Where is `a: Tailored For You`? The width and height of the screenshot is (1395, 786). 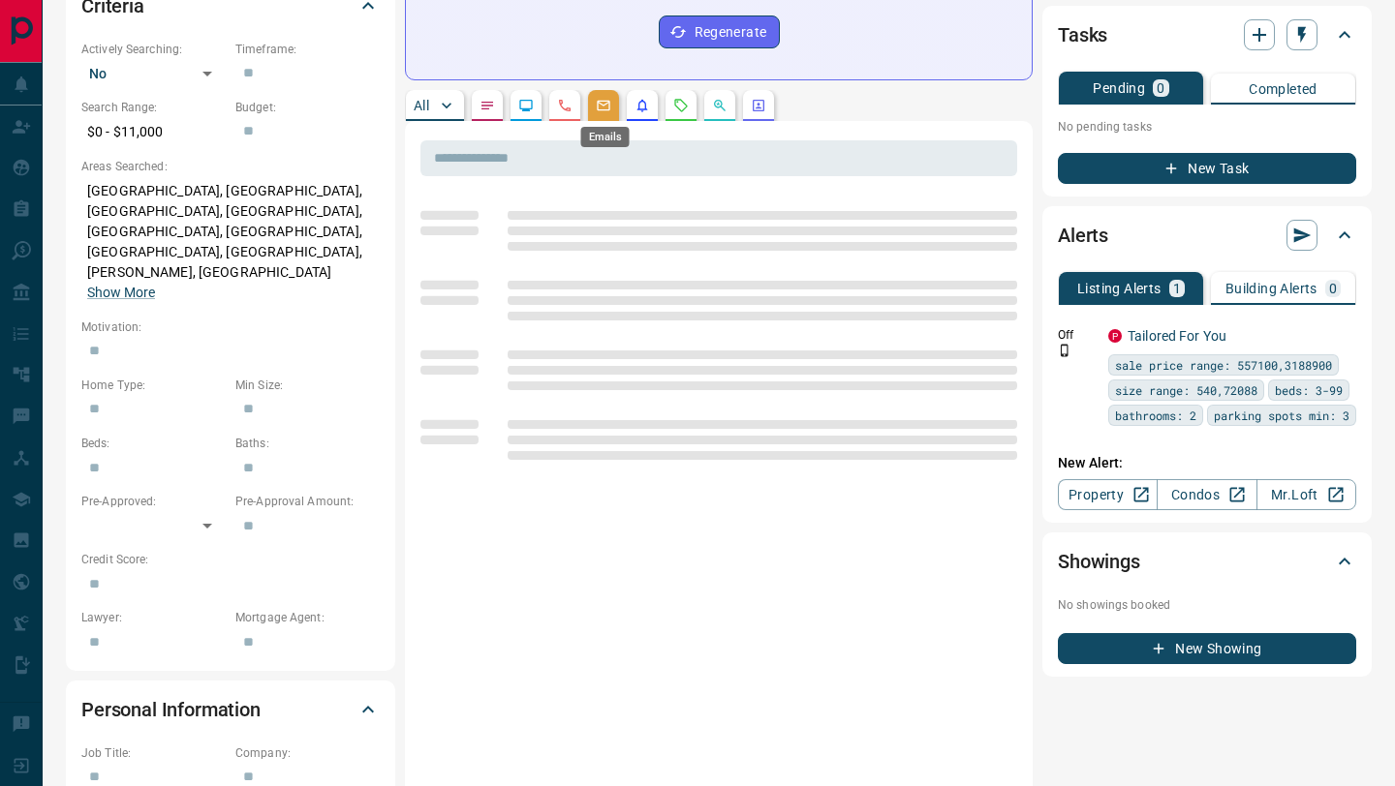 a: Tailored For You is located at coordinates (1177, 336).